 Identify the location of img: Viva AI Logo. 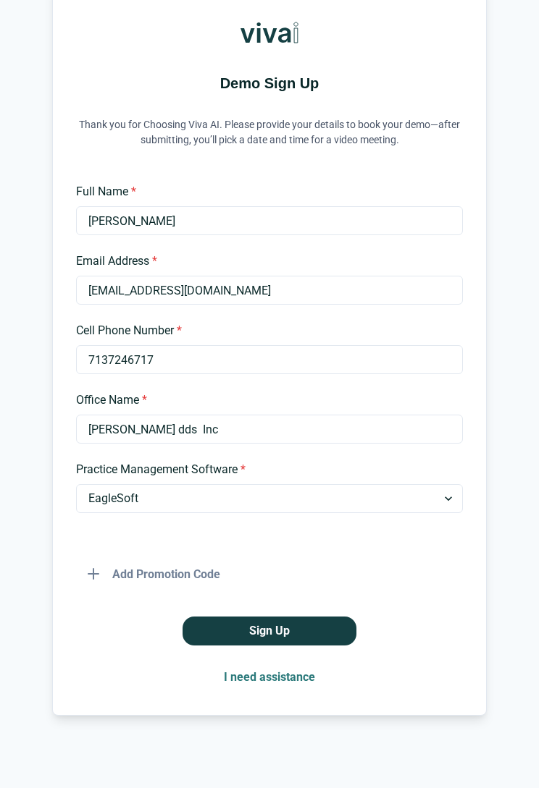
(269, 33).